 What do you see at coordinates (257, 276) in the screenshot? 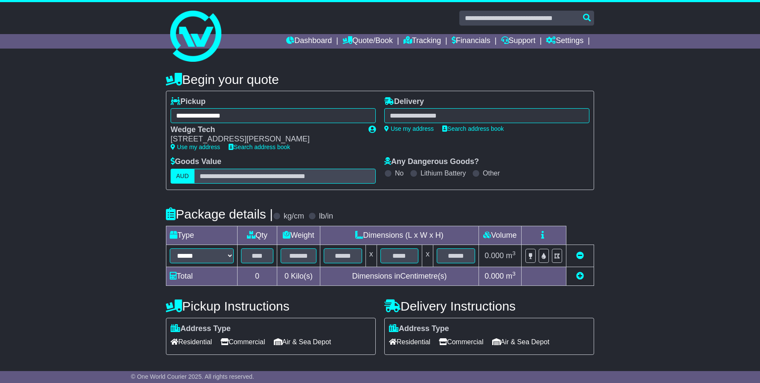
I see `td: 0` at bounding box center [257, 276].